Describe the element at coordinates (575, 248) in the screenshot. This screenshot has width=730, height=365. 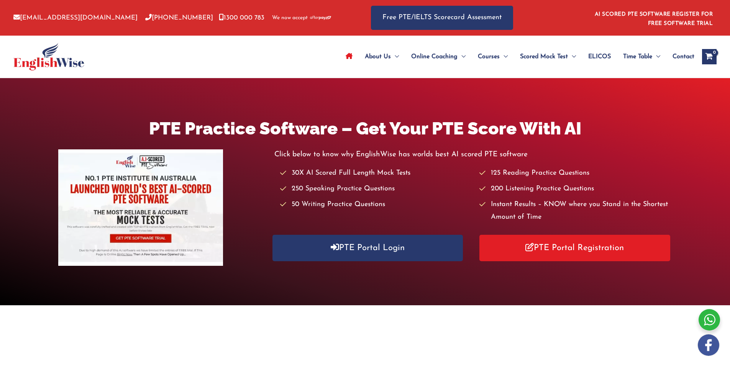
I see `a: PTE Portal Registration` at that location.